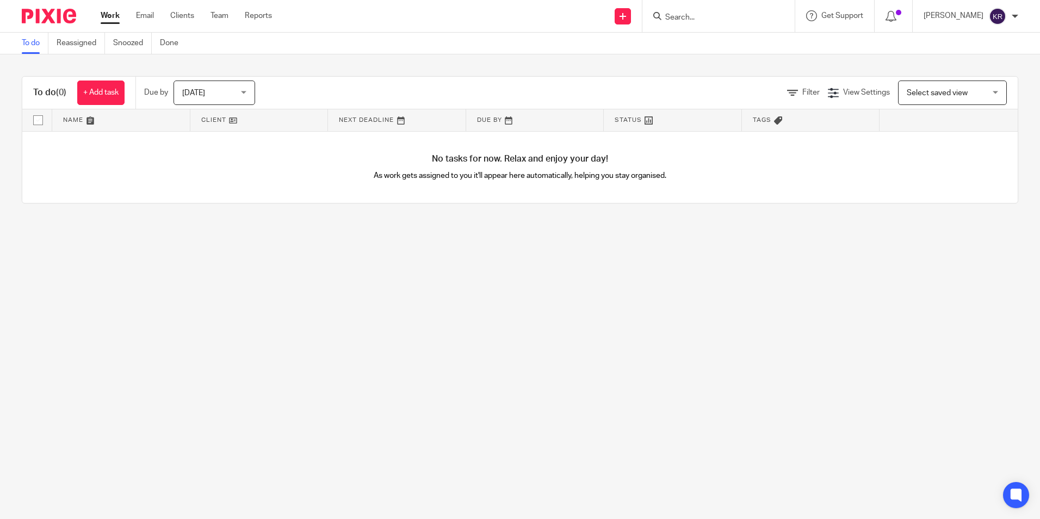  I want to click on span: (0), so click(61, 92).